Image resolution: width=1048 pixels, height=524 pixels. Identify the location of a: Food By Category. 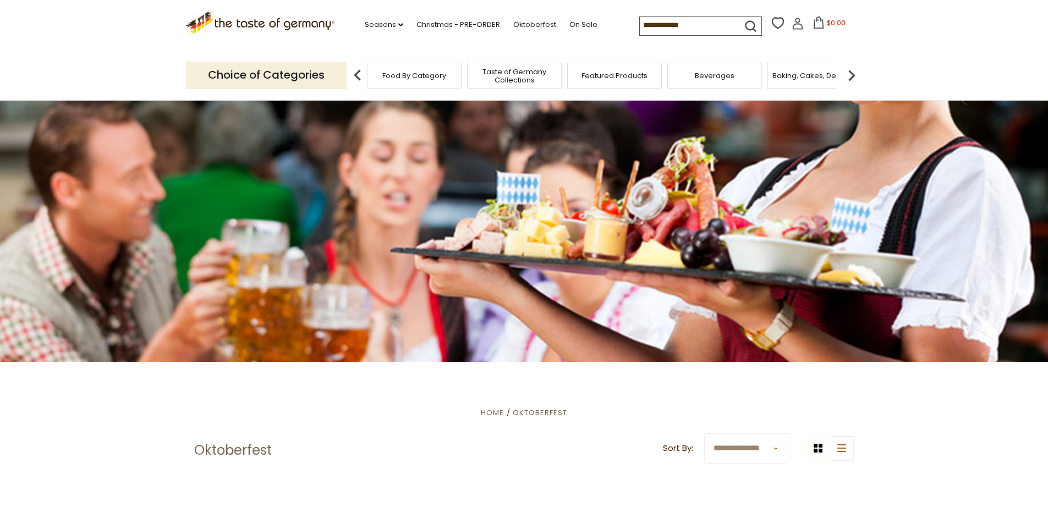
(414, 75).